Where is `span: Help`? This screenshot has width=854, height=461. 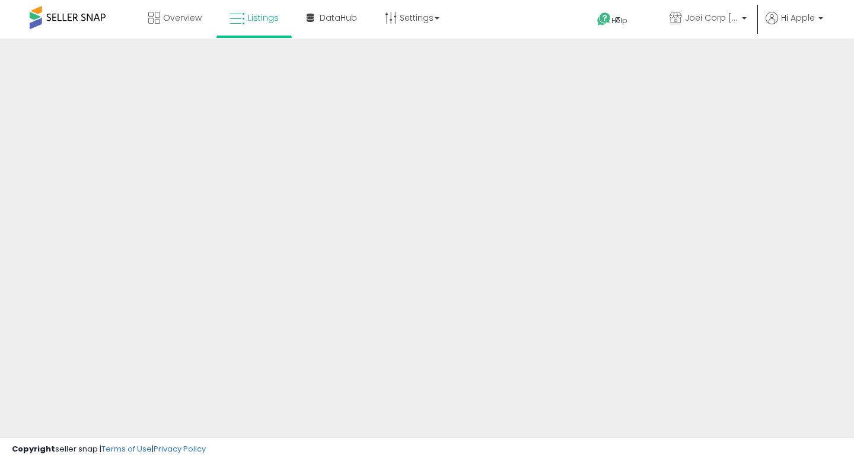
span: Help is located at coordinates (619, 20).